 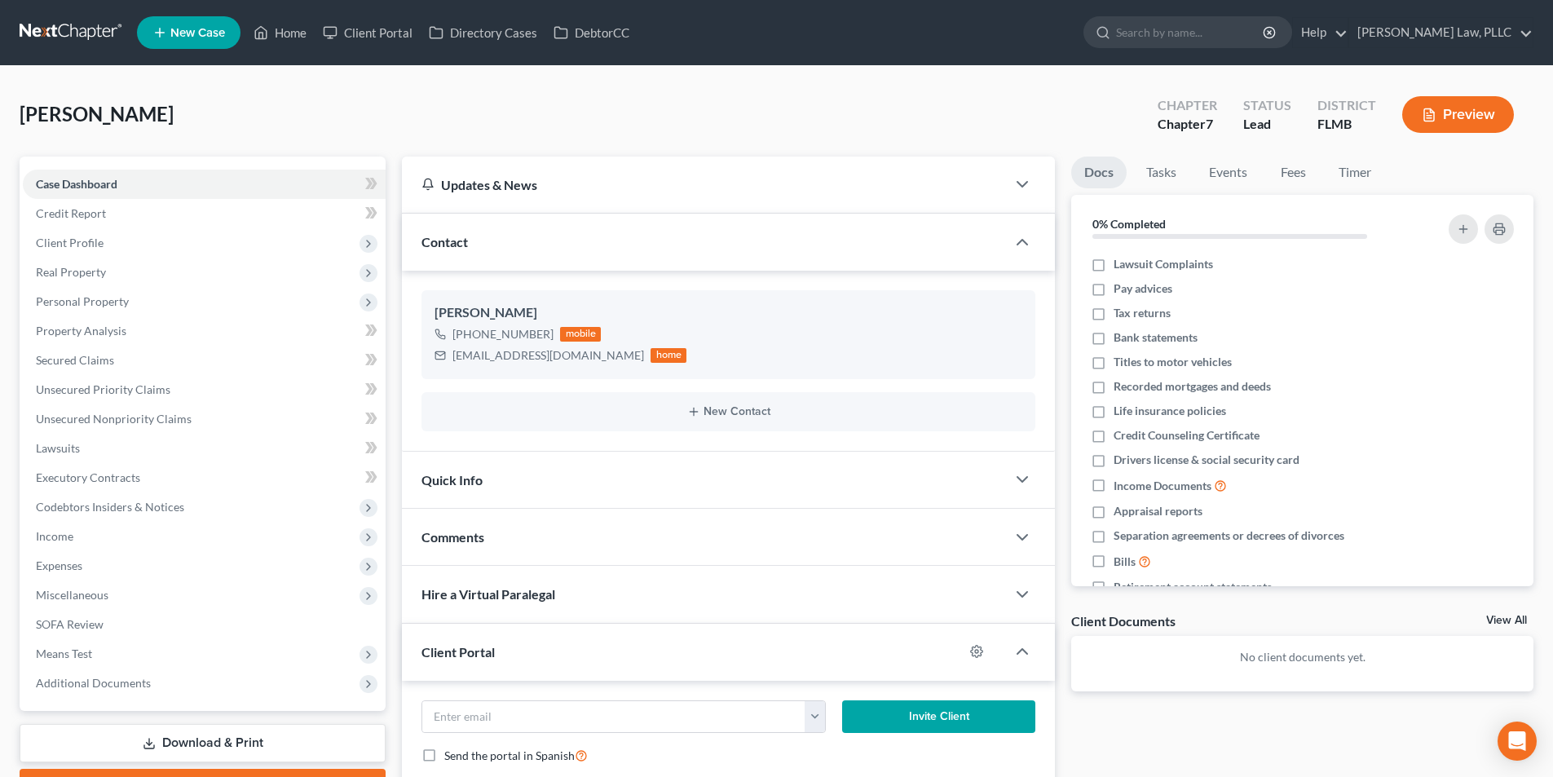 I want to click on input: Enter email, so click(x=614, y=717).